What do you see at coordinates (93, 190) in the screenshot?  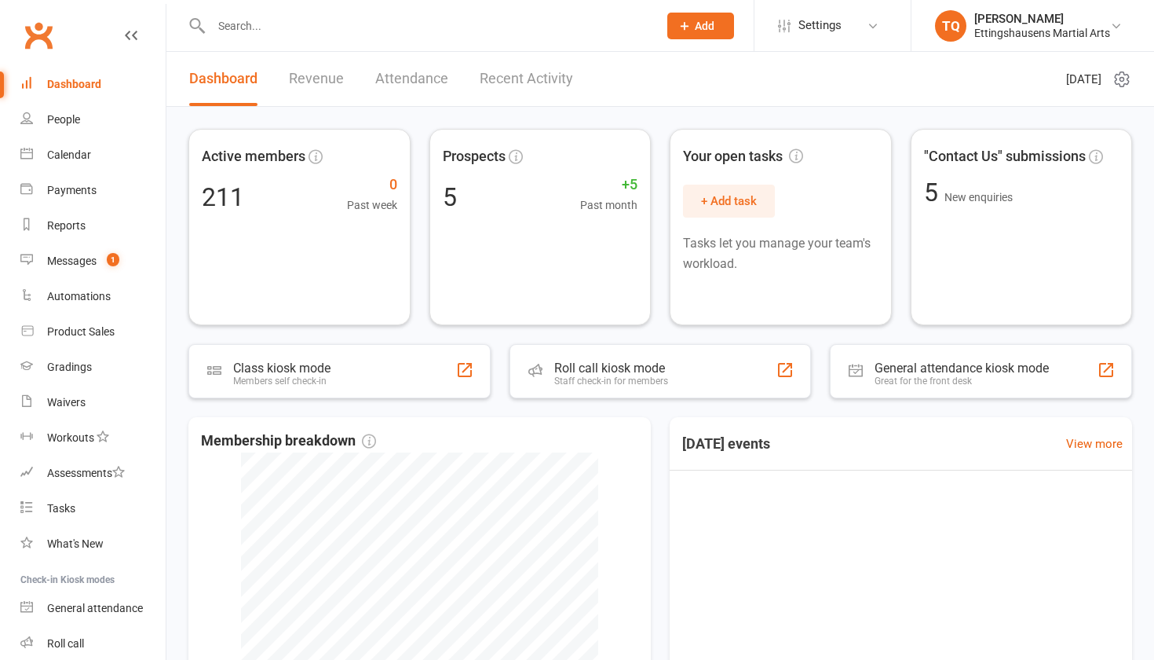 I see `a: Payments` at bounding box center [93, 190].